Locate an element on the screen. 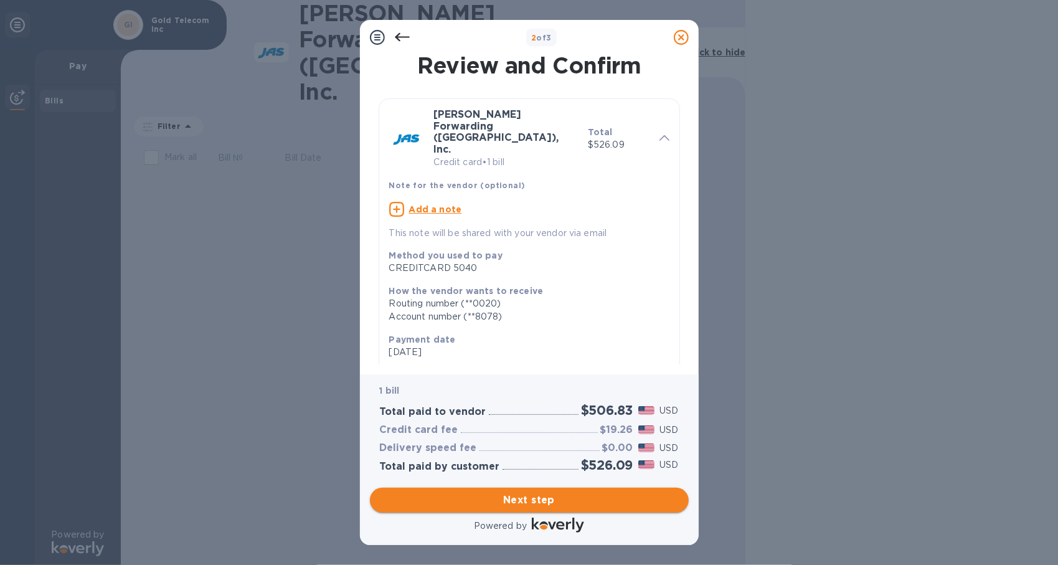  b: Note for the vendor (optional) is located at coordinates (457, 185).